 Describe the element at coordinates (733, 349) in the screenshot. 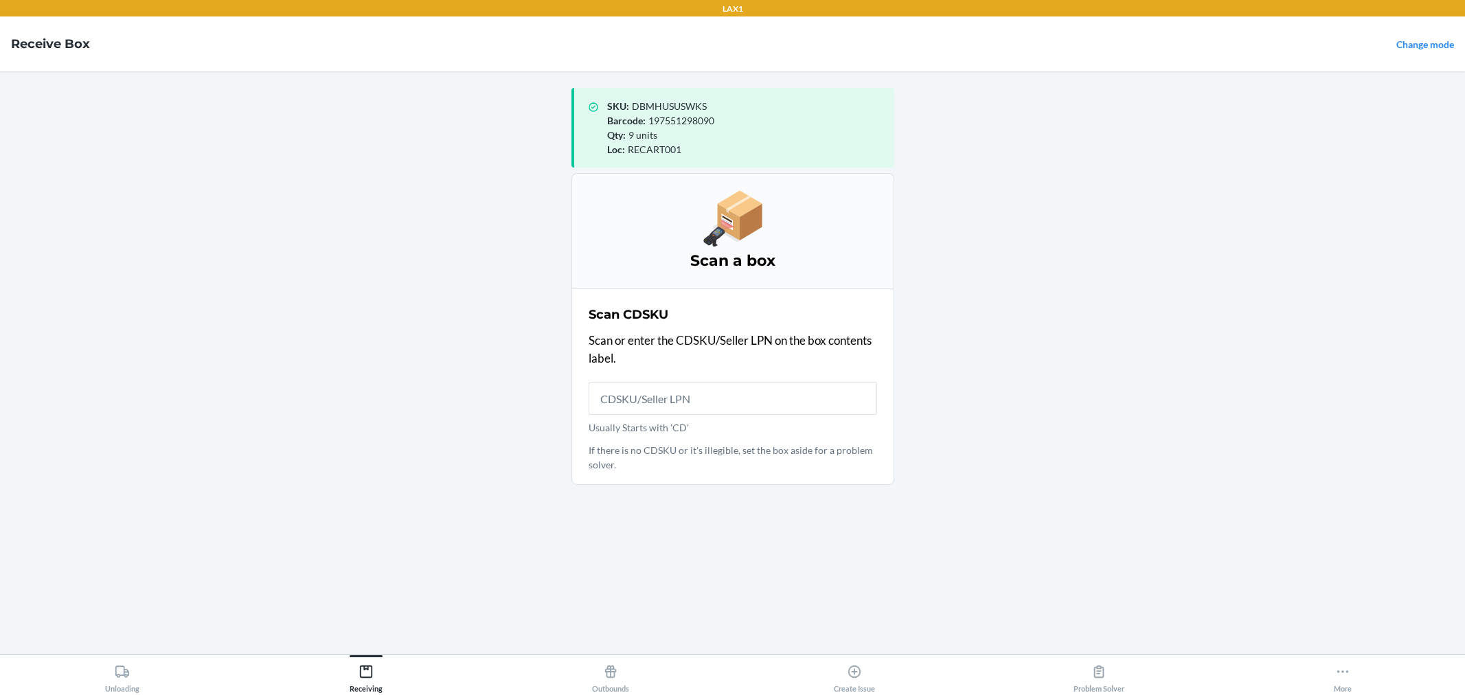

I see `p: Scan or enter the CDSKU/Seller LPN on the box contents label.` at that location.